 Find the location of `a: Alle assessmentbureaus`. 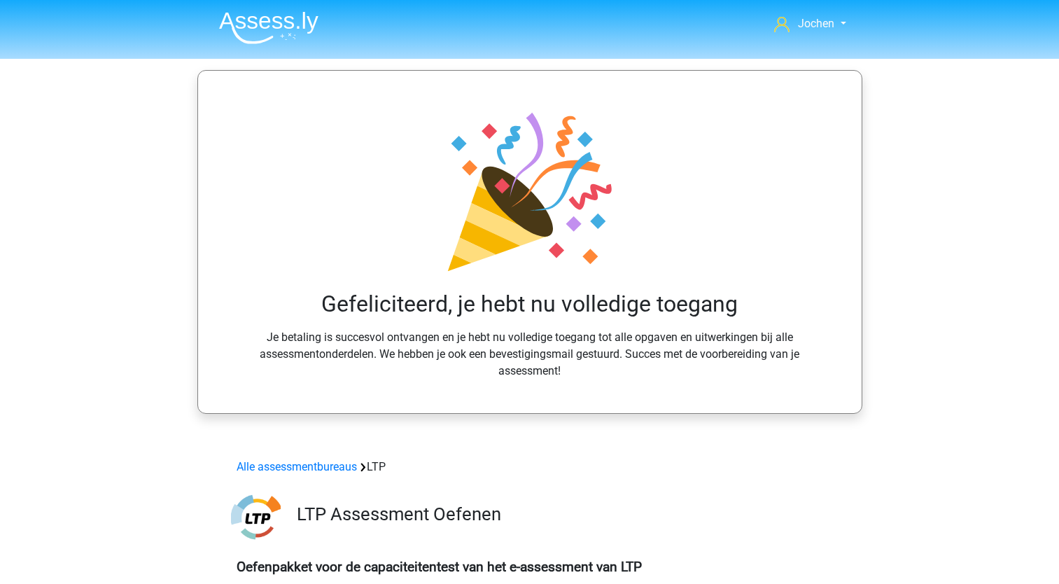

a: Alle assessmentbureaus is located at coordinates (297, 466).